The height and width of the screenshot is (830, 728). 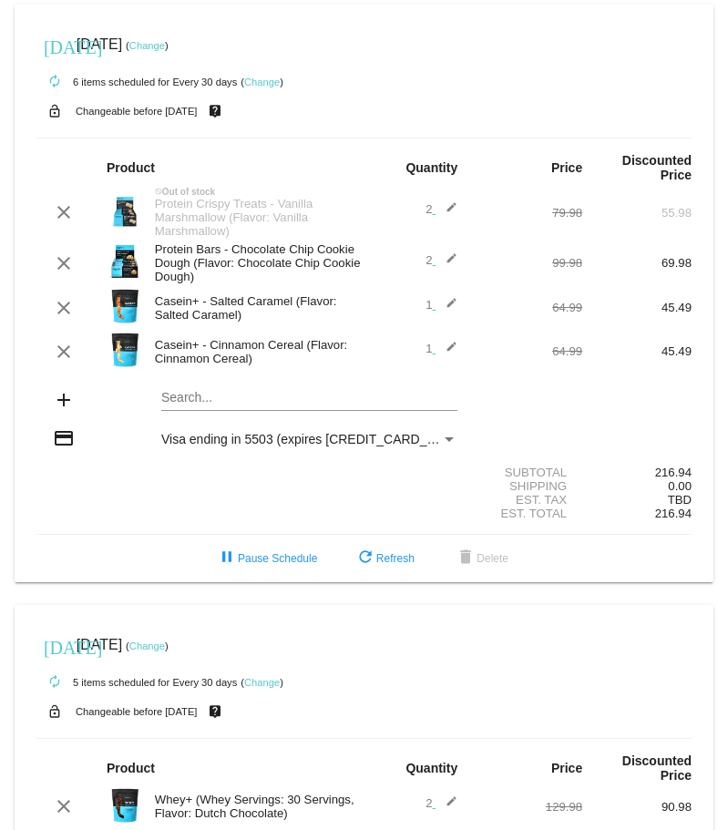 What do you see at coordinates (255, 806) in the screenshot?
I see `div: Whey+ (Whey Servings: 30 Servings, Flavor: Dutch Chocolate)` at bounding box center [255, 806].